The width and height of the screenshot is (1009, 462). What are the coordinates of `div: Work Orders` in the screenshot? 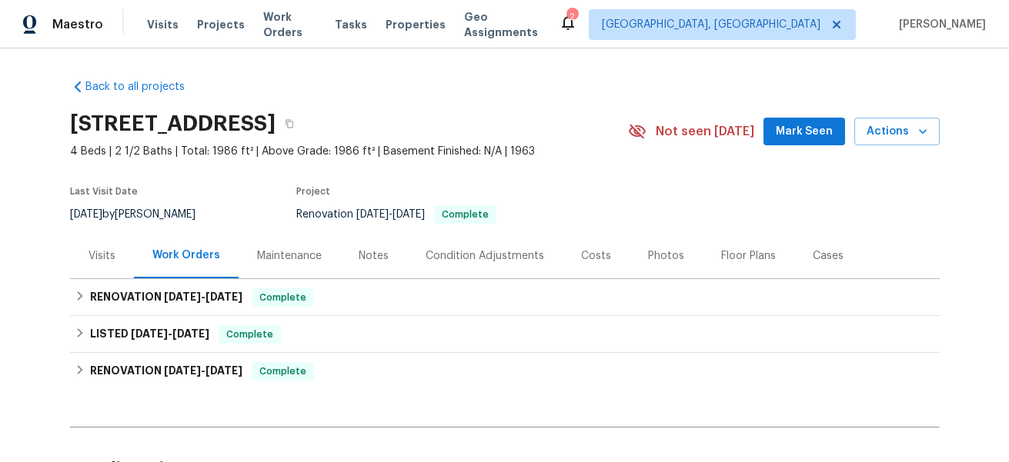 It's located at (186, 255).